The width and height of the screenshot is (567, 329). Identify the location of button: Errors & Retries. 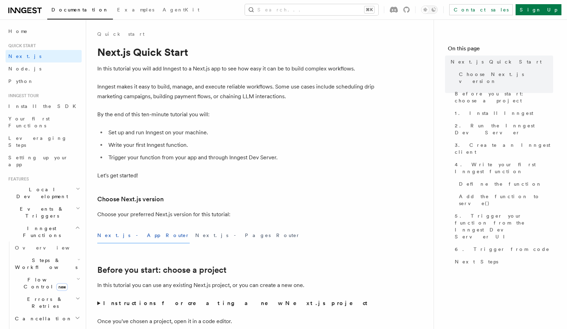
(47, 303).